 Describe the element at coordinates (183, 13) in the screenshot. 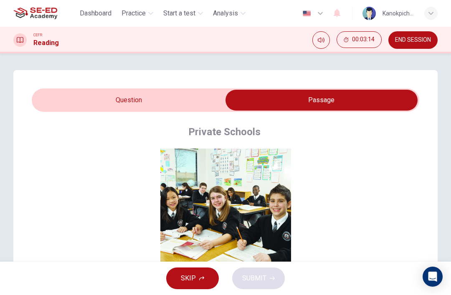

I see `button: Start a test` at that location.